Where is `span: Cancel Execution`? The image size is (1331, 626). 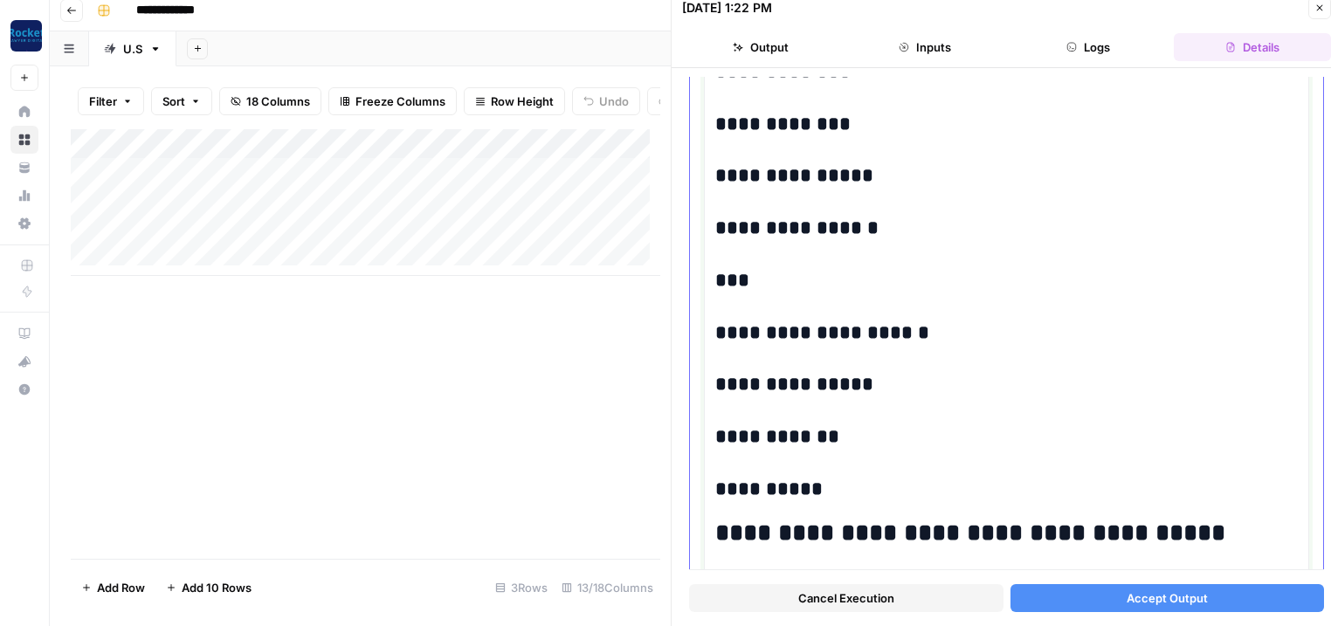
span: Cancel Execution is located at coordinates (847, 598).